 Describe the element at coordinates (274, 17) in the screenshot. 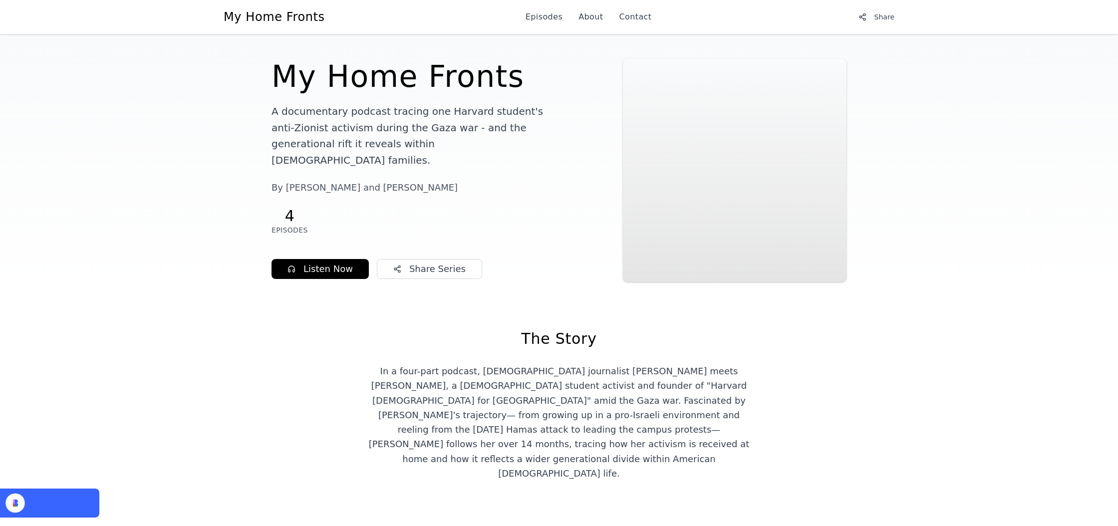

I see `div: My Home Fronts` at that location.